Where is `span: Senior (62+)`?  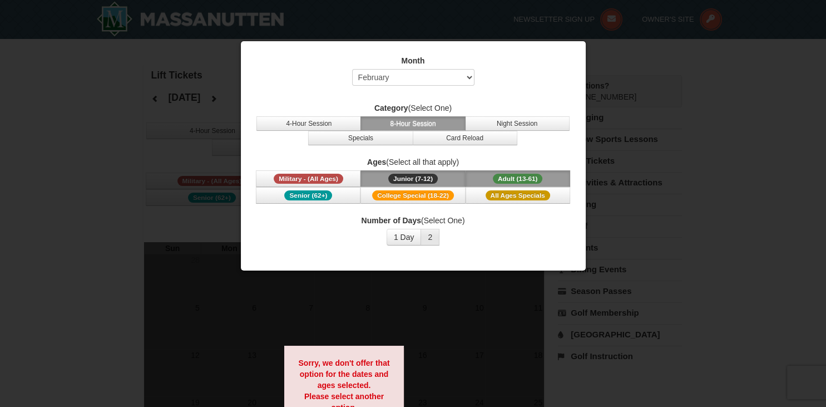 span: Senior (62+) is located at coordinates (308, 195).